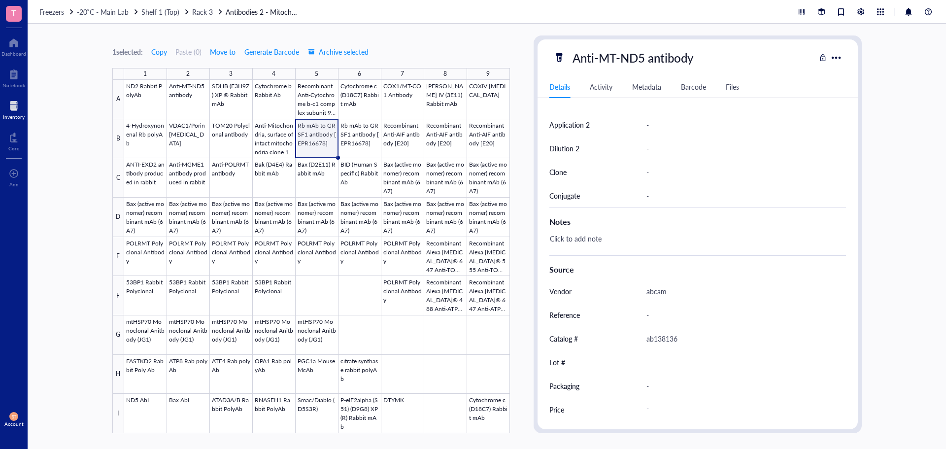 The height and width of the screenshot is (449, 946). Describe the element at coordinates (118, 178) in the screenshot. I see `div: C` at that location.